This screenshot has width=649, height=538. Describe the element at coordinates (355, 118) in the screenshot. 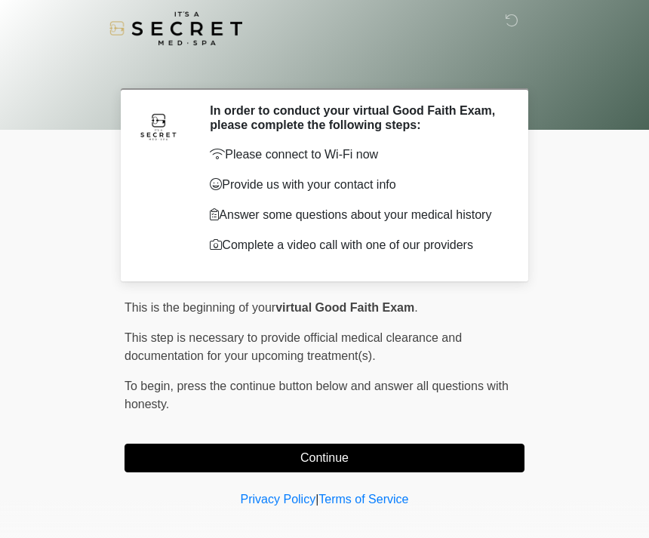

I see `h2: In order to conduct your virtual Good Faith Exam, please complete the following steps:` at that location.